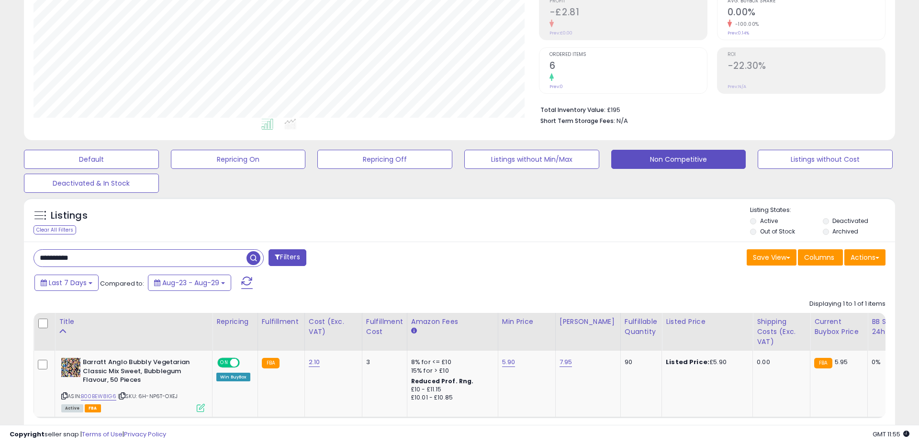 The height and width of the screenshot is (444, 919). Describe the element at coordinates (27, 434) in the screenshot. I see `strong: Copyright` at that location.